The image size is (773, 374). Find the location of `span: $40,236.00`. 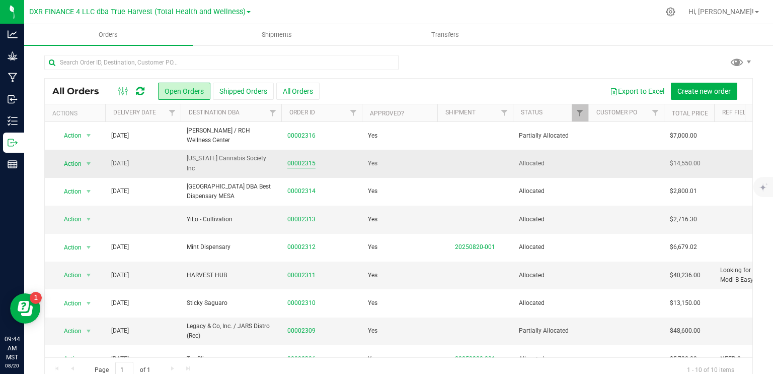

span: $40,236.00 is located at coordinates (685, 275).